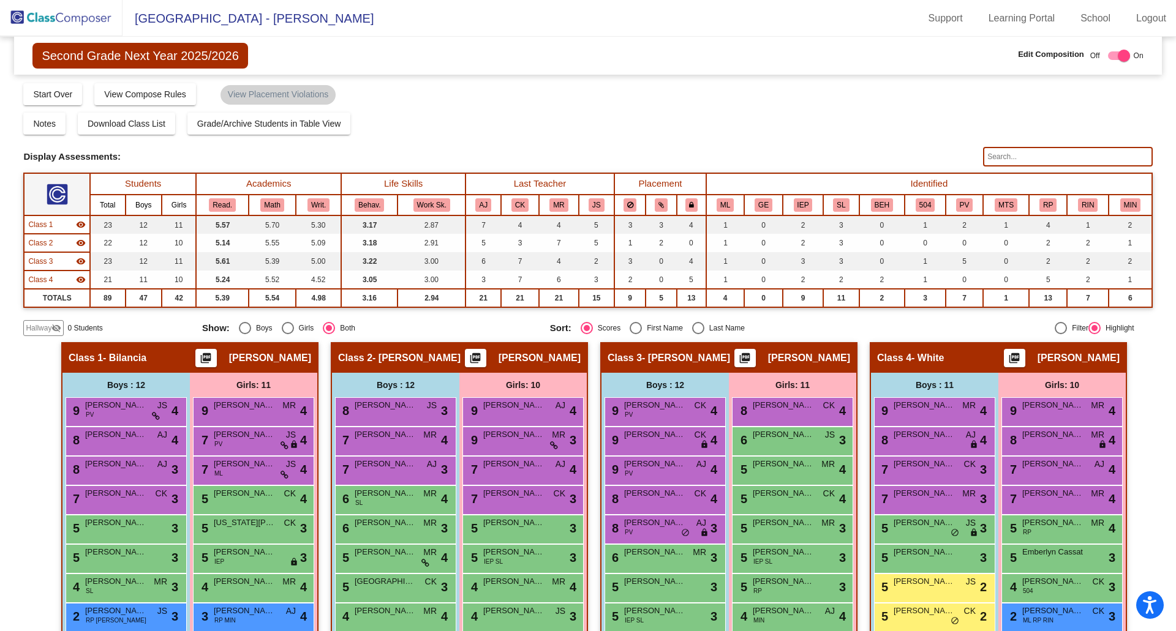  Describe the element at coordinates (483, 298) in the screenshot. I see `td: 21` at that location.